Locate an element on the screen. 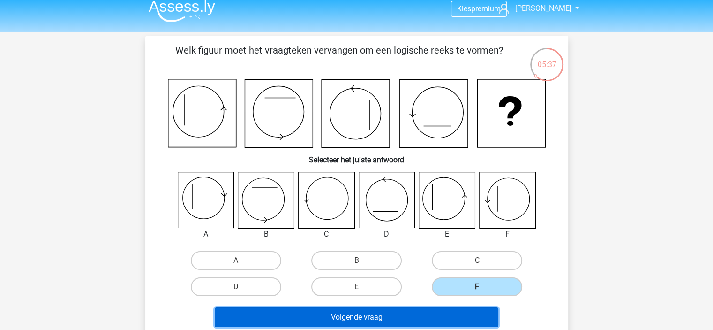  div: D is located at coordinates (387, 234).